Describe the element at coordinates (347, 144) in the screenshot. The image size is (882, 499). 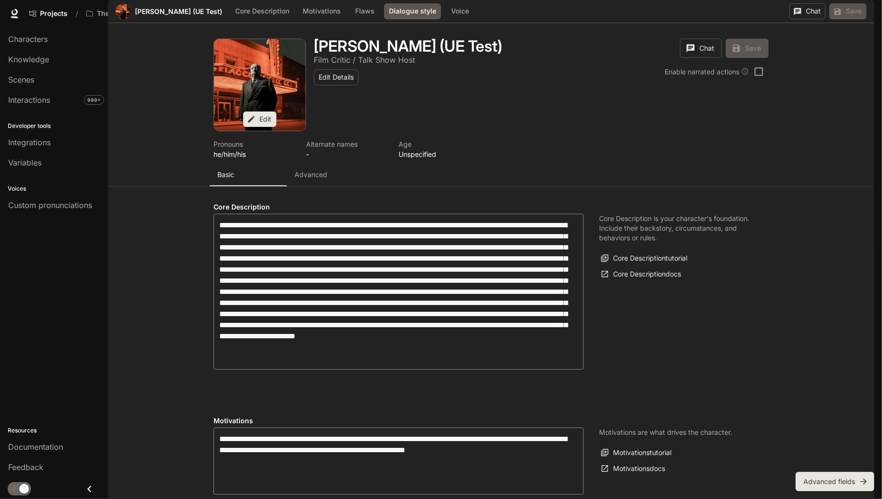
I see `p: Alternate names` at that location.